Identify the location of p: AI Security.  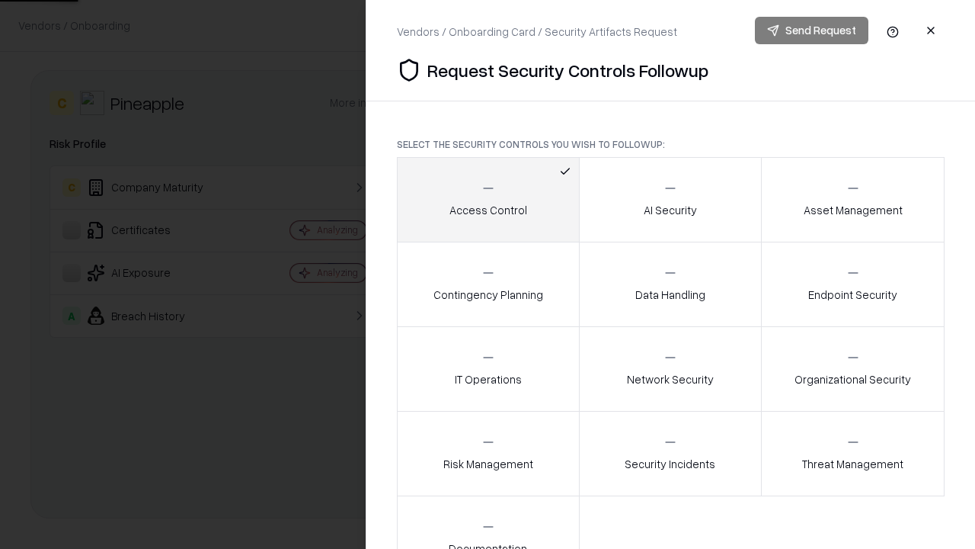
(671, 210).